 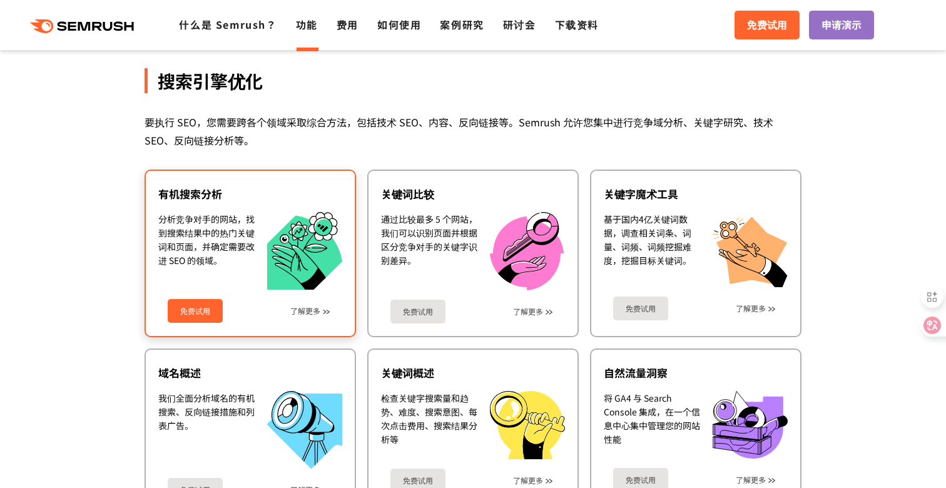 What do you see at coordinates (210, 81) in the screenshot?
I see `font: 搜索引擎优化` at bounding box center [210, 81].